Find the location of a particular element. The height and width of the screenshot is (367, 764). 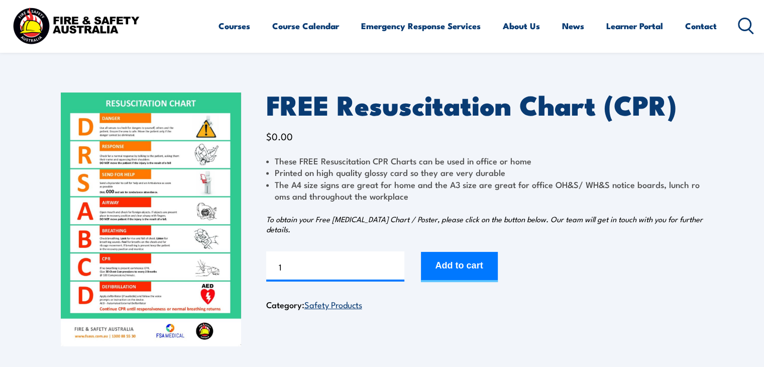

a: Emergency Response Services is located at coordinates (421, 26).